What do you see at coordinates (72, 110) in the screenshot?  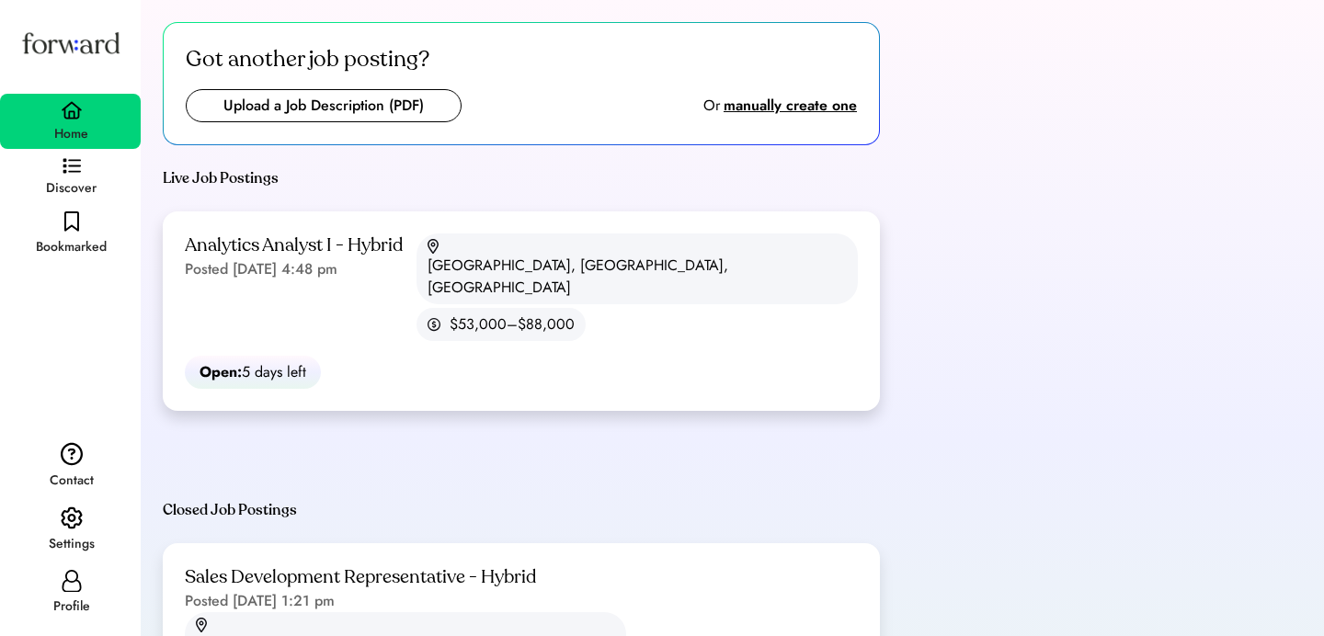 I see `img: home.svg` at bounding box center [72, 110].